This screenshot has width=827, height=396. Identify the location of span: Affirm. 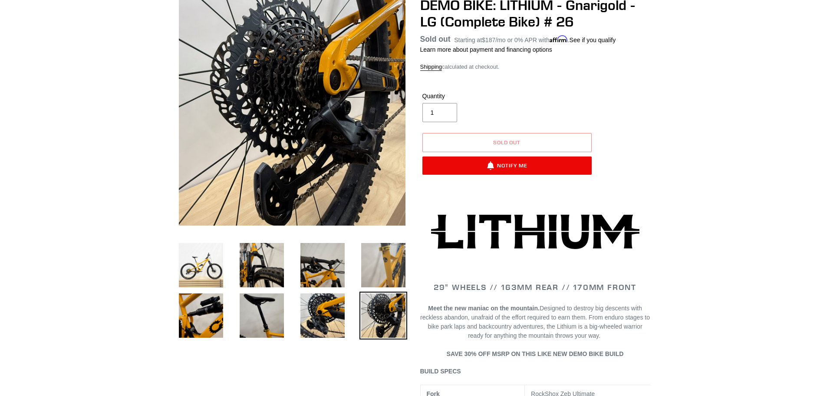
(559, 39).